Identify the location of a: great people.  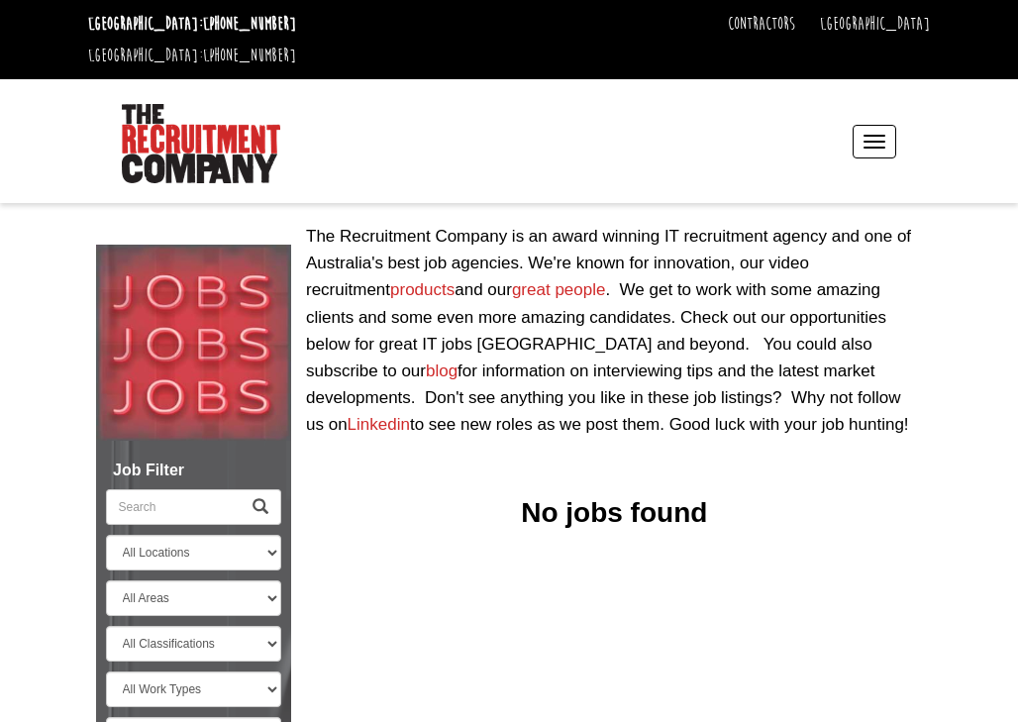
(559, 289).